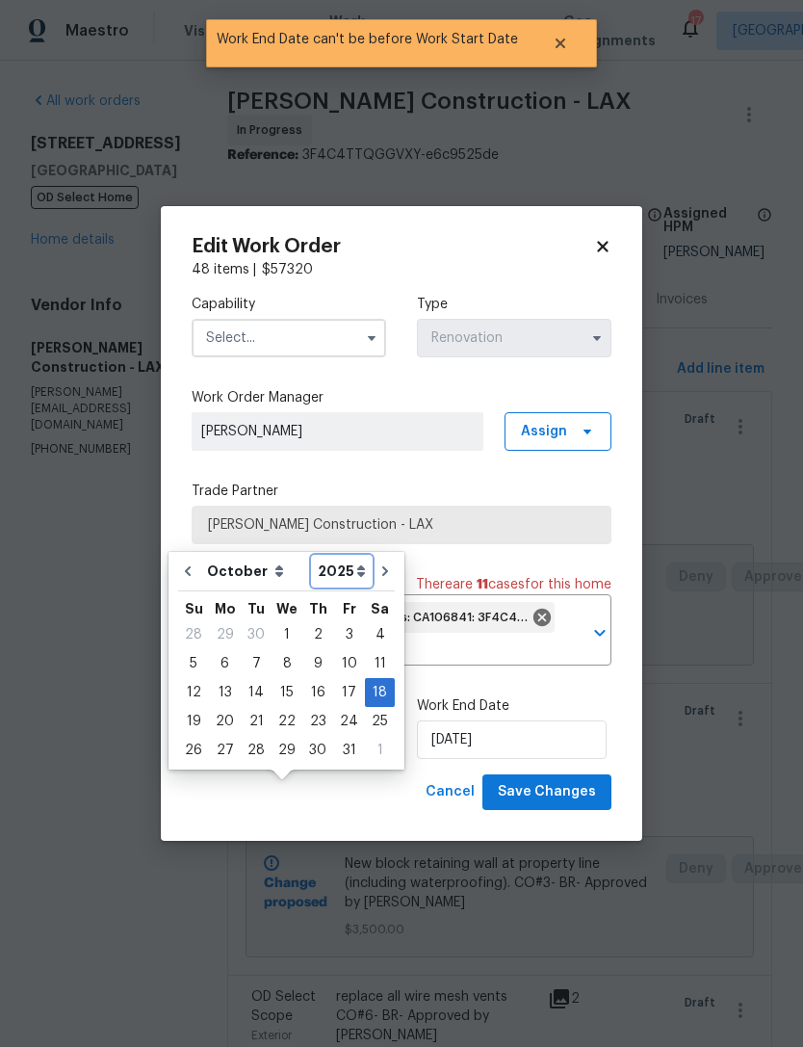 The width and height of the screenshot is (803, 1047). What do you see at coordinates (547, 791) in the screenshot?
I see `button: Save Changes` at bounding box center [547, 791].